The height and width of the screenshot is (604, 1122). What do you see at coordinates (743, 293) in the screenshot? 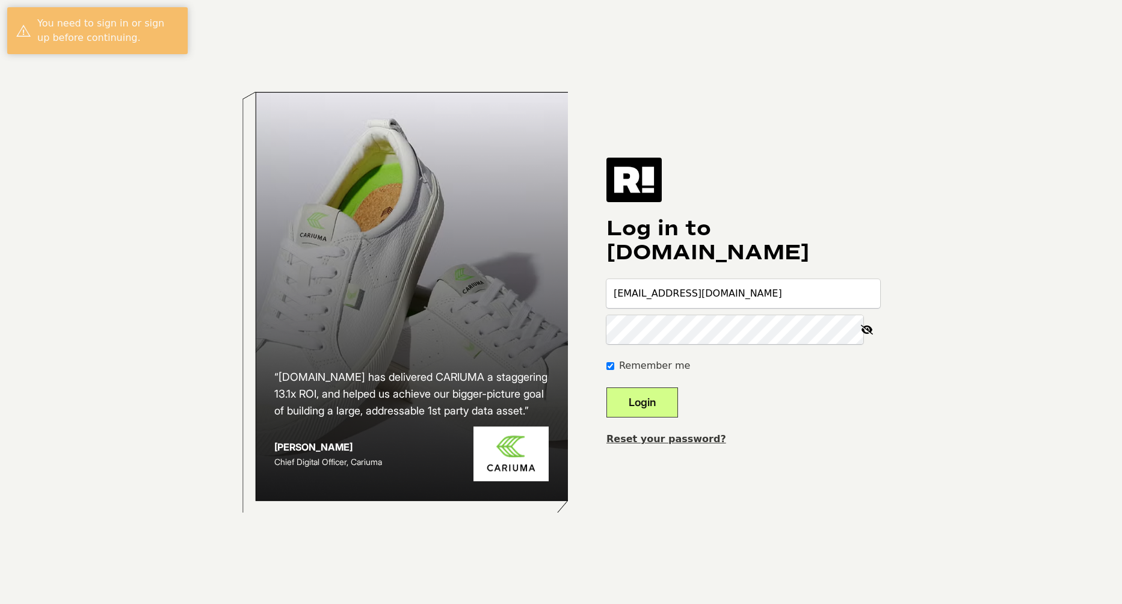
I see `input: Email` at bounding box center [743, 293].